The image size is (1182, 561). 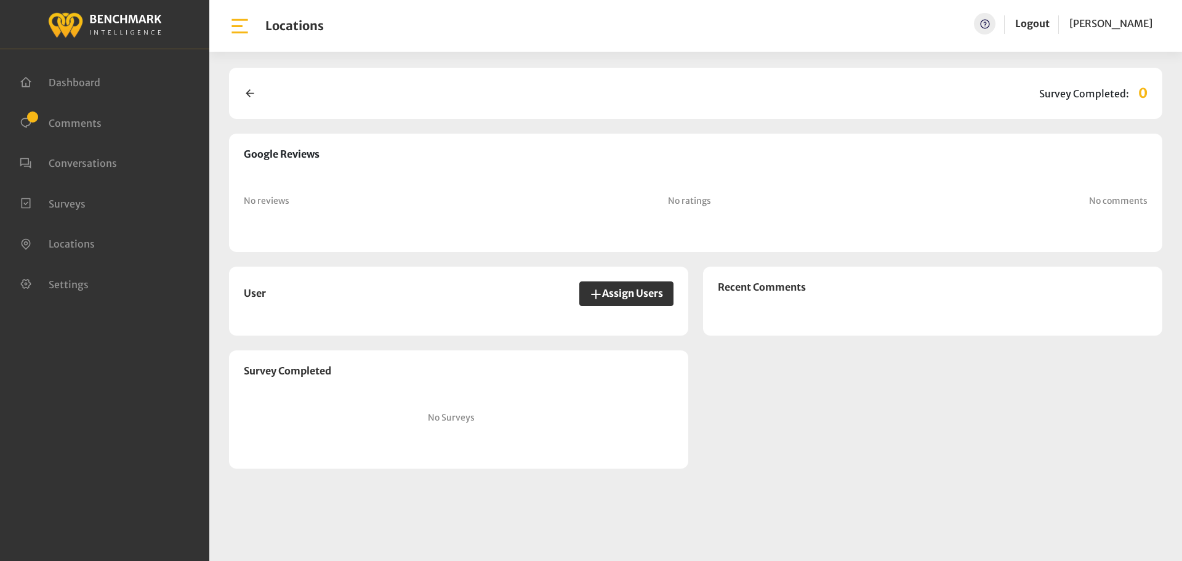 I want to click on span: Settings, so click(x=68, y=284).